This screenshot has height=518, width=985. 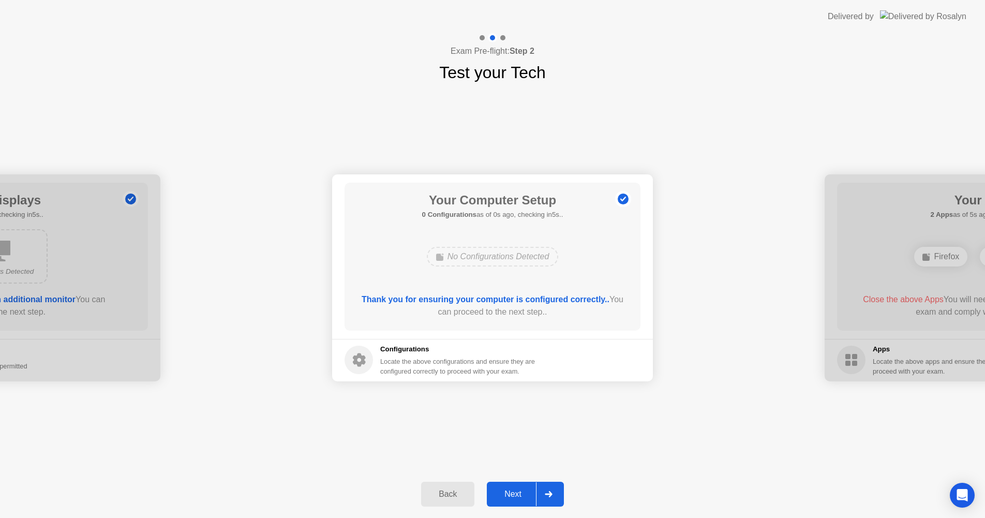 I want to click on div: Next, so click(x=512, y=494).